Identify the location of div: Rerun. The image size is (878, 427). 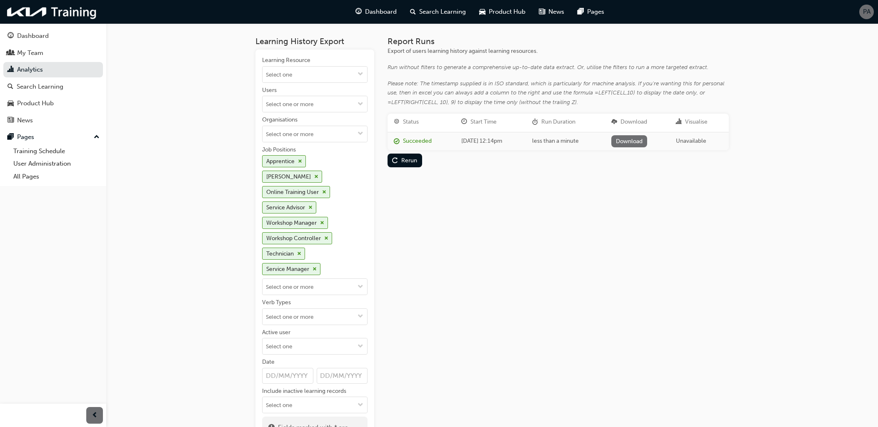
(409, 160).